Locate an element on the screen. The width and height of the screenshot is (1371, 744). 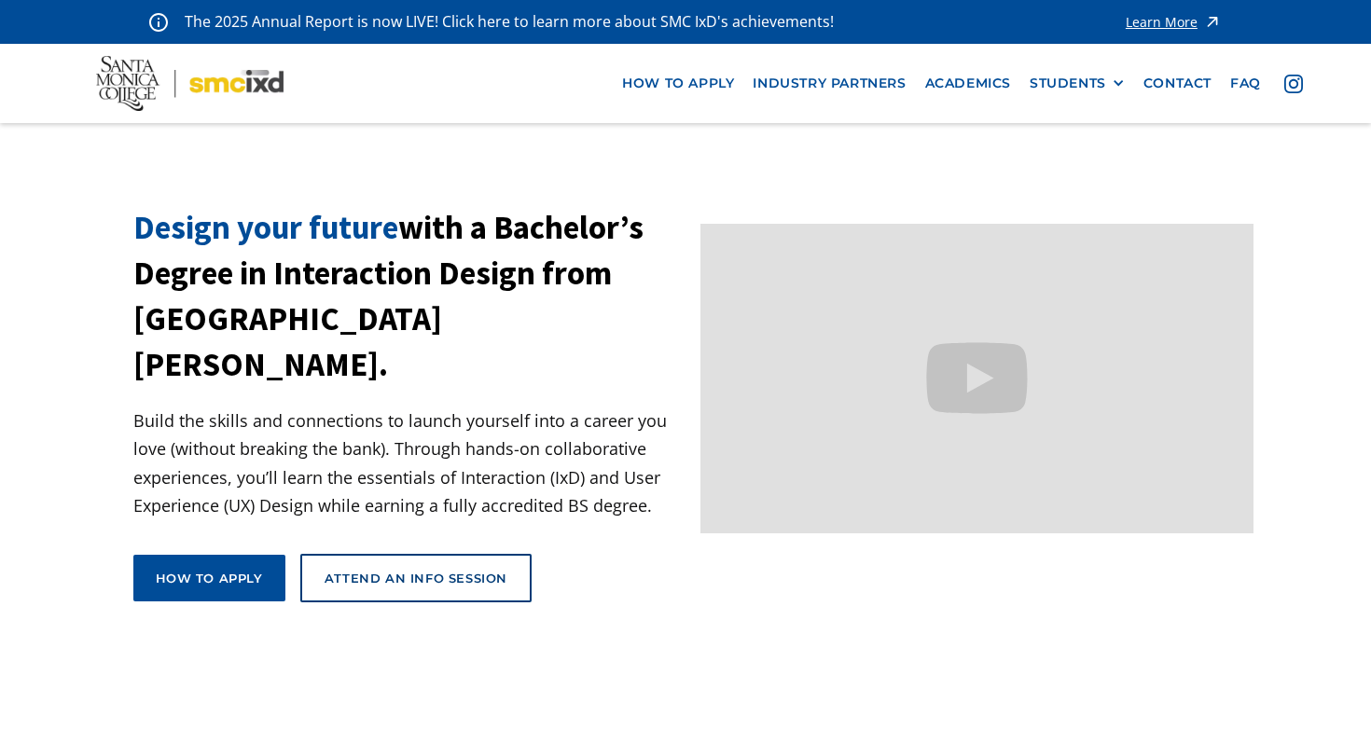
a: contact is located at coordinates (1177, 83).